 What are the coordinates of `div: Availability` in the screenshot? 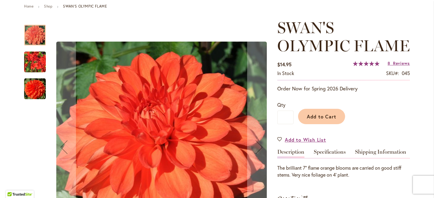 It's located at (286, 73).